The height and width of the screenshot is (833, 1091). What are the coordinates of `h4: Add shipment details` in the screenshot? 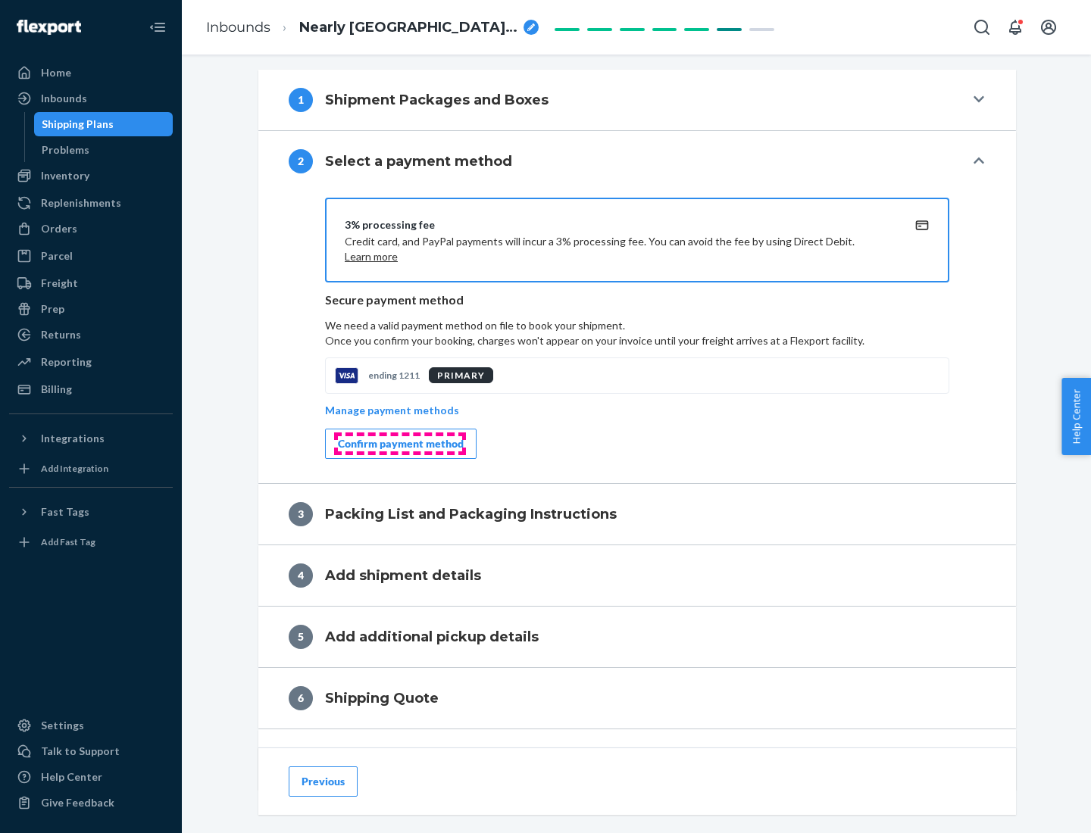 It's located at (403, 576).